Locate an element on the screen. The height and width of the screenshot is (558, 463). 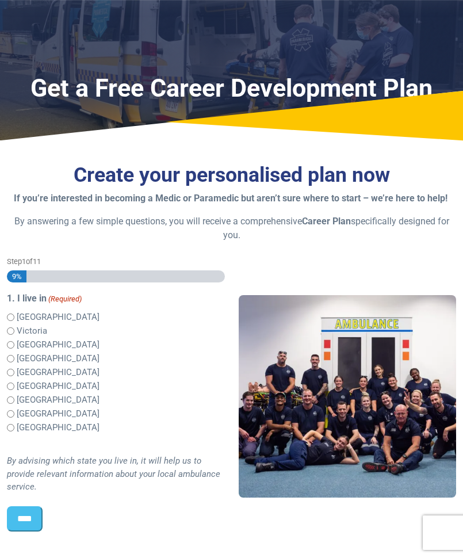
span: 1 is located at coordinates (24, 261).